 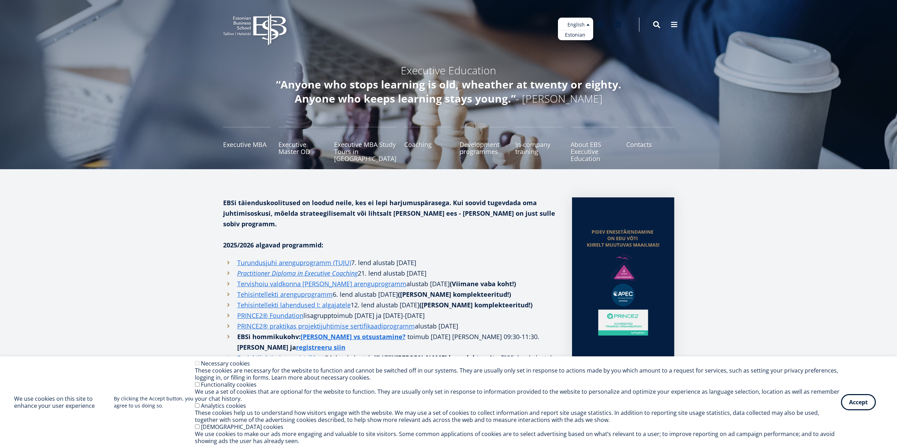 What do you see at coordinates (229, 384) in the screenshot?
I see `label: Functionality cookies` at bounding box center [229, 384].